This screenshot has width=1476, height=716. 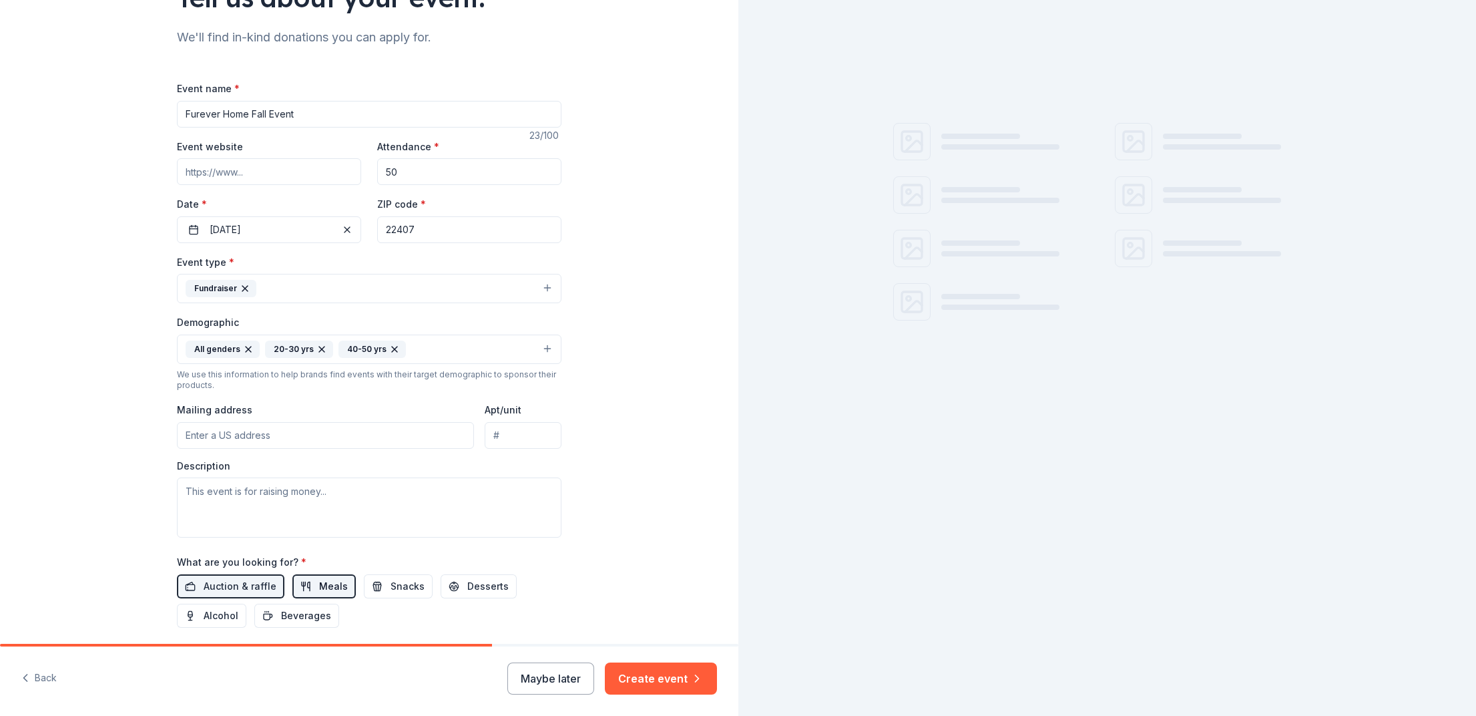 I want to click on label: Event type, so click(x=206, y=262).